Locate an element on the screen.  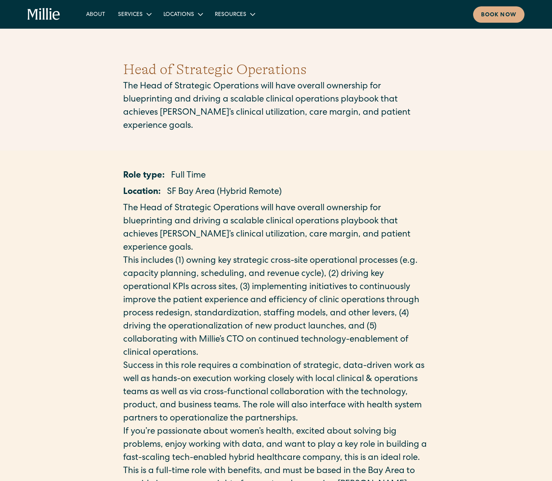
p: This includes (1) owning key strategic cross-site operational processes (e.g. capacity planning, ... is located at coordinates (276, 308).